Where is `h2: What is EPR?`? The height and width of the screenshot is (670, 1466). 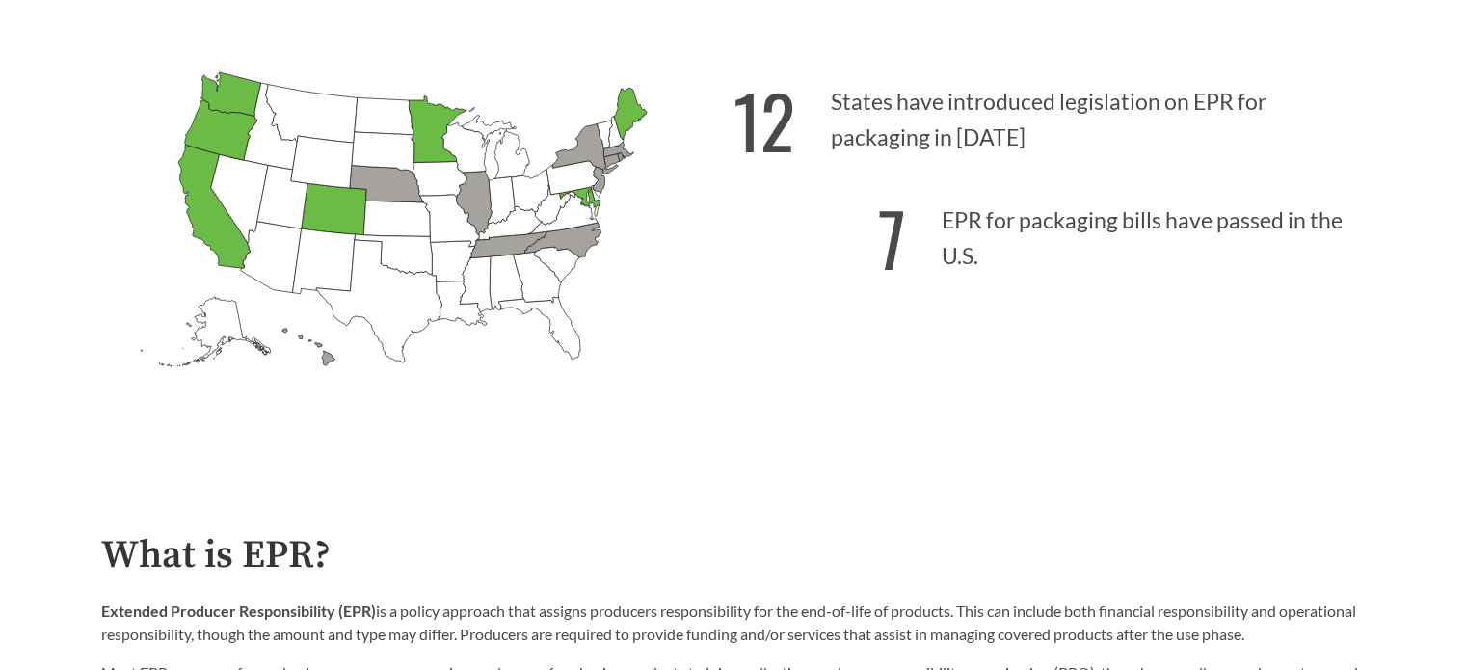 h2: What is EPR? is located at coordinates (733, 555).